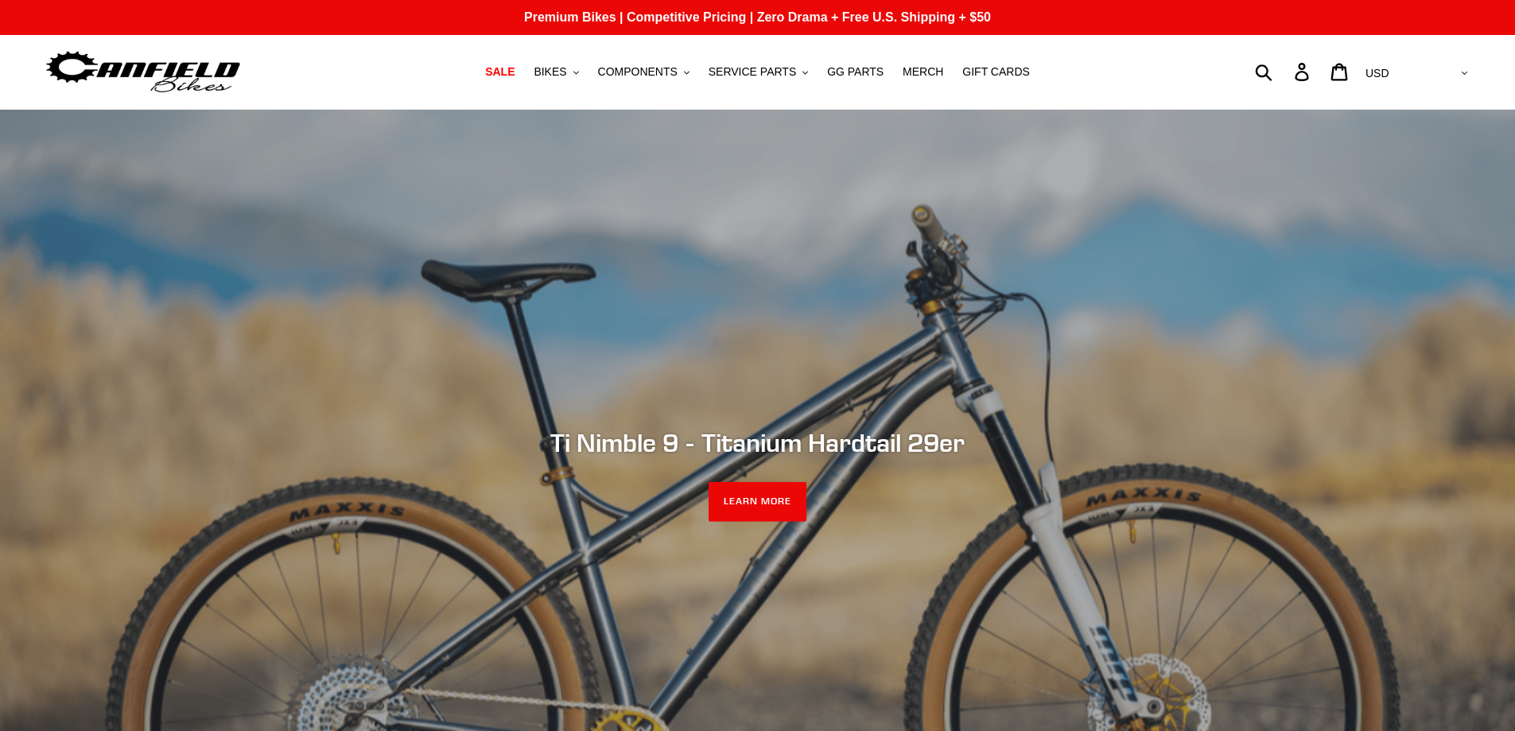 The width and height of the screenshot is (1515, 731). What do you see at coordinates (549, 72) in the screenshot?
I see `span: BIKES` at bounding box center [549, 72].